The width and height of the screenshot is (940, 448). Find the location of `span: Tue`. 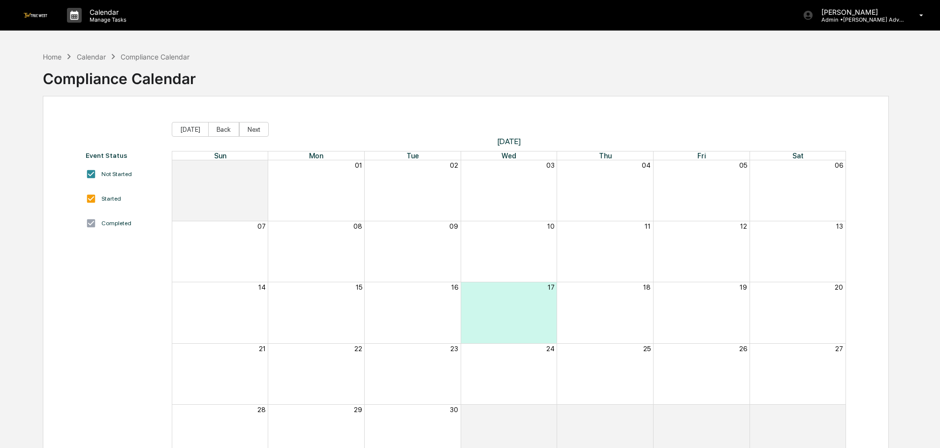

span: Tue is located at coordinates (413, 156).